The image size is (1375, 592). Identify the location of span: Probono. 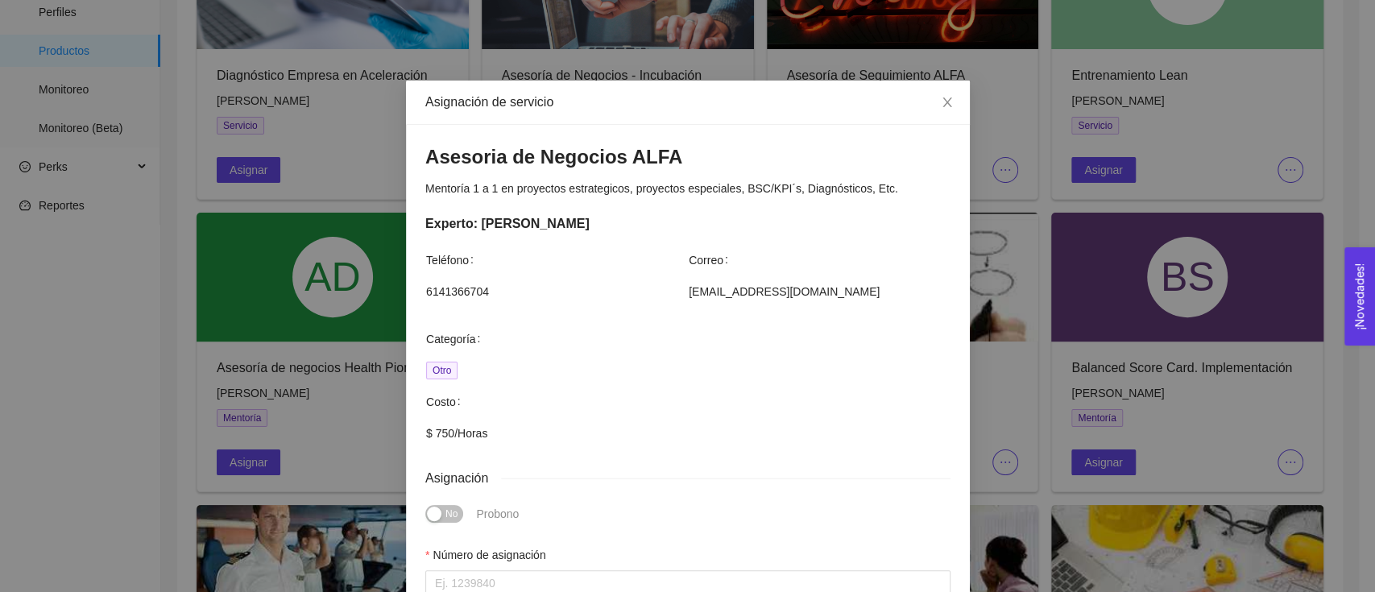
(497, 514).